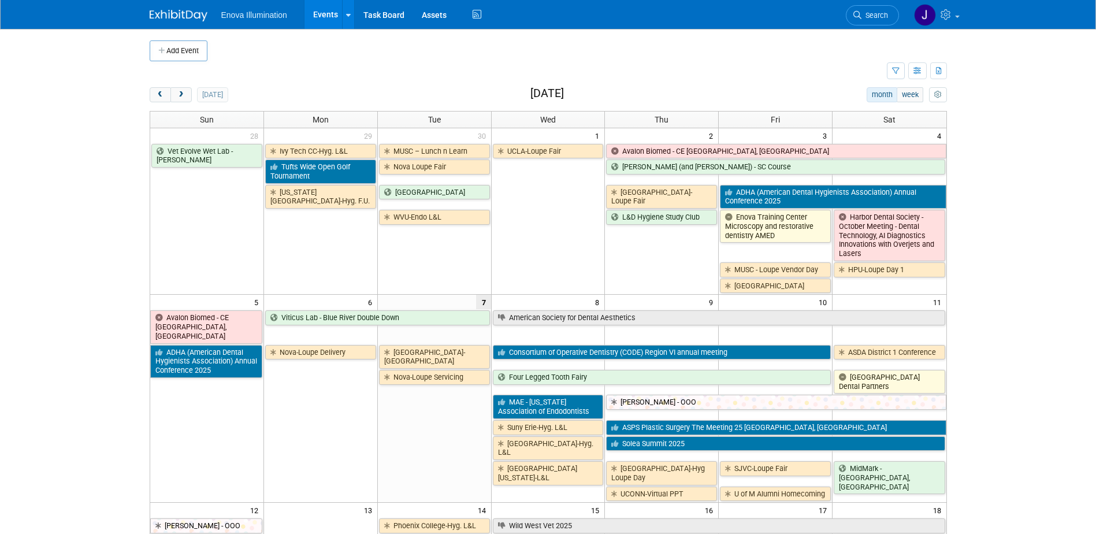 The height and width of the screenshot is (534, 1096). I want to click on span: Fri, so click(776, 120).